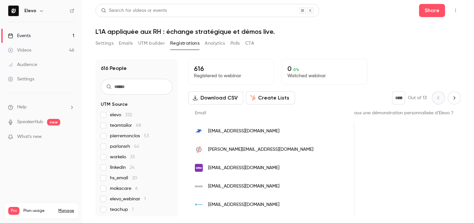  What do you see at coordinates (114, 68) in the screenshot?
I see `h1: 616 People` at bounding box center [114, 68].